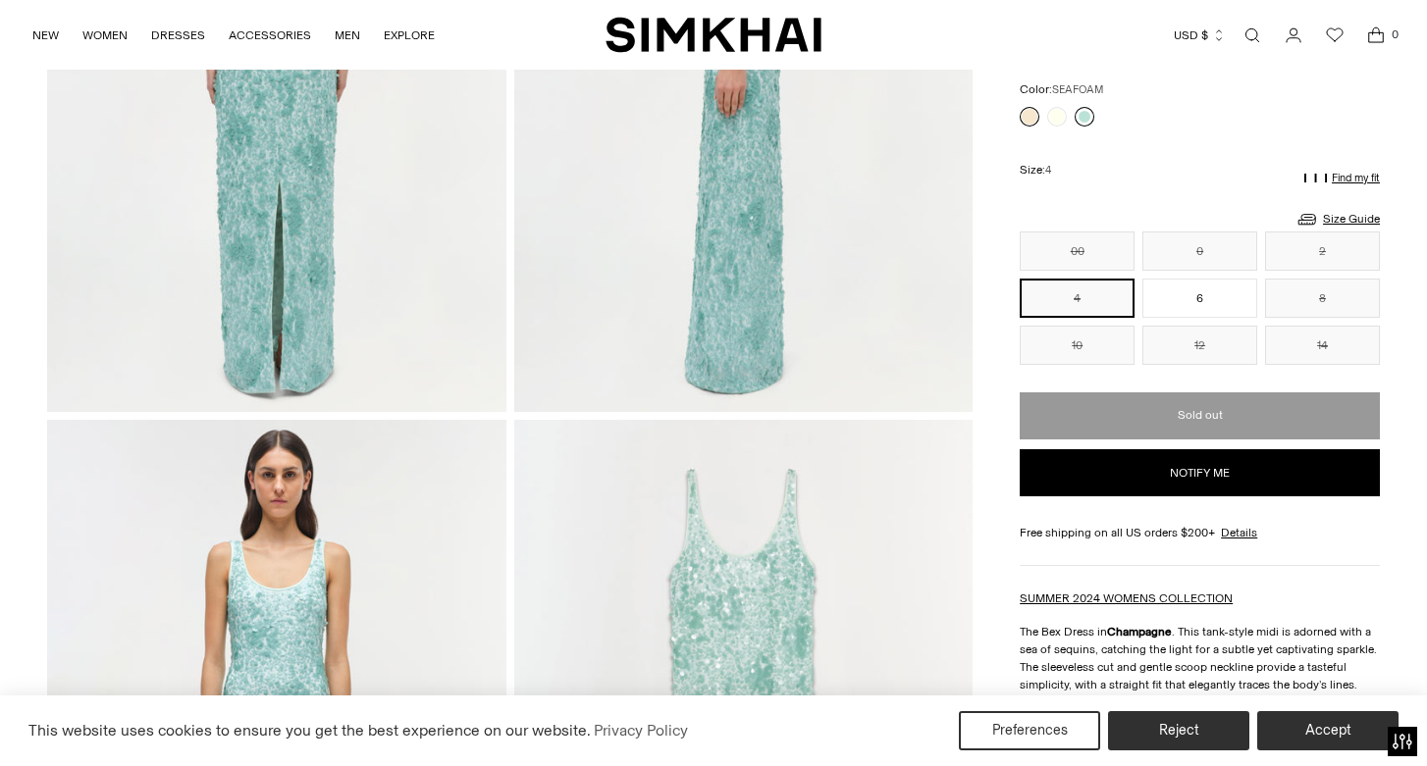 This screenshot has width=1427, height=766. I want to click on span: SEAFOAM, so click(1077, 89).